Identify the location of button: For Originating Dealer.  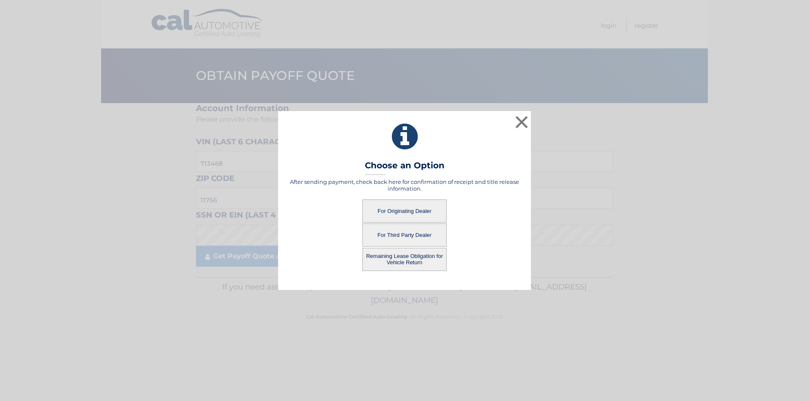
(404, 211).